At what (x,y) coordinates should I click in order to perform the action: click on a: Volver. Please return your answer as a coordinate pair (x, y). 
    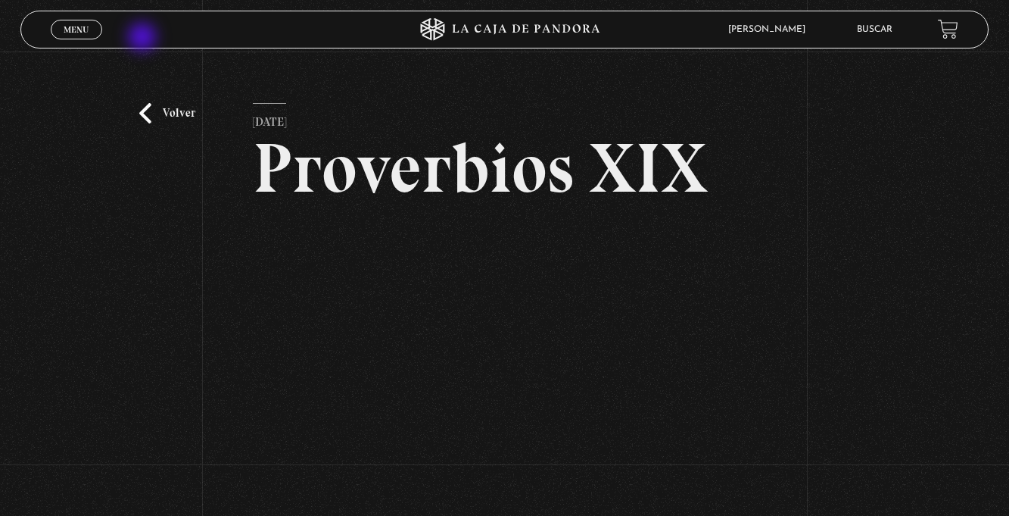
    Looking at the image, I should click on (167, 113).